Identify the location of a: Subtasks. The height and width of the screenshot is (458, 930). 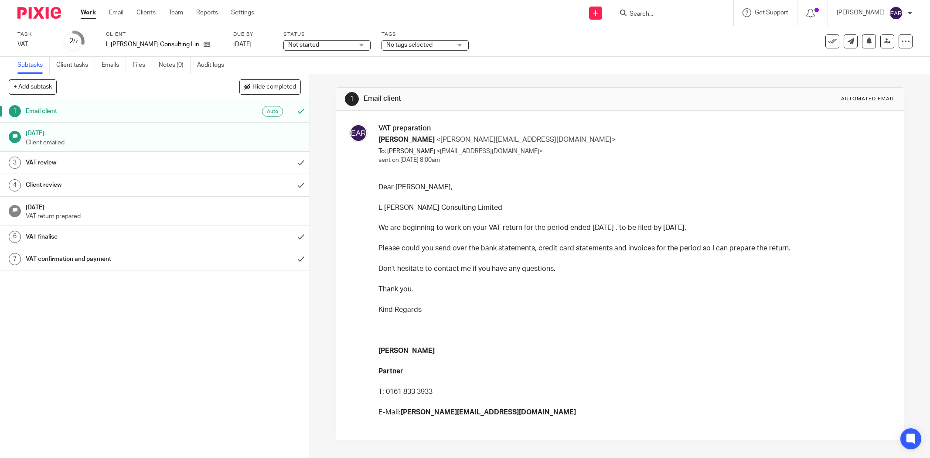
(34, 65).